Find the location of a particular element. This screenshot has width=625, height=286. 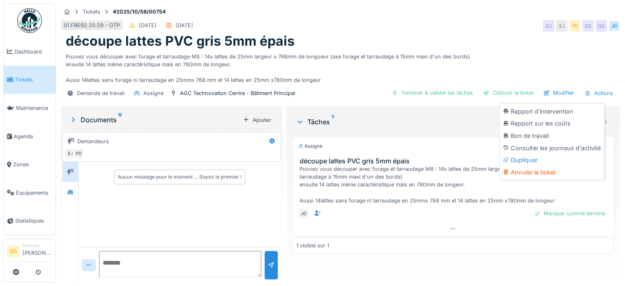

div: Tickets is located at coordinates (91, 12).